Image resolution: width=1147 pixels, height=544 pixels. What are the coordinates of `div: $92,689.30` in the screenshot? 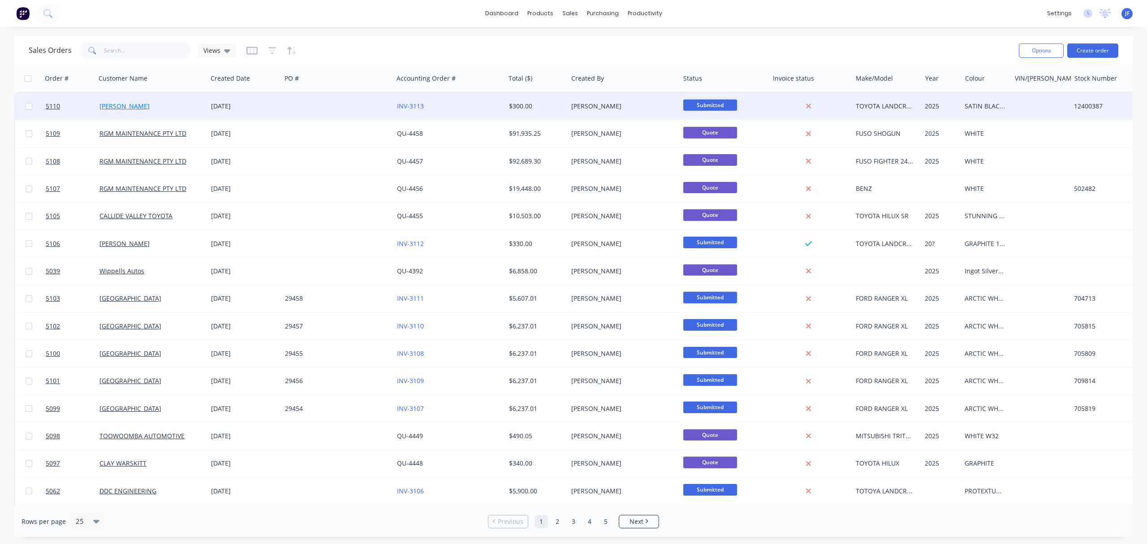 It's located at (535, 161).